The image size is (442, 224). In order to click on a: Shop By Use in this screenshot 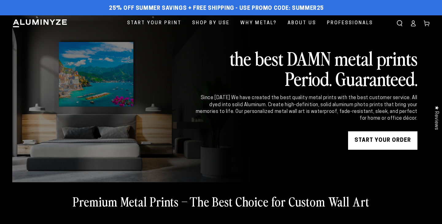, I will do `click(211, 23)`.